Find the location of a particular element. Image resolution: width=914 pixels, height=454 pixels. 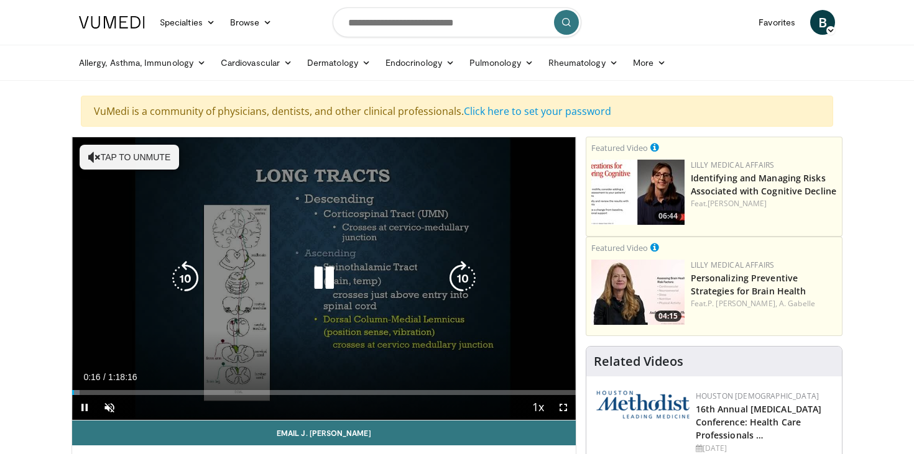

a: Specialties is located at coordinates (187, 22).